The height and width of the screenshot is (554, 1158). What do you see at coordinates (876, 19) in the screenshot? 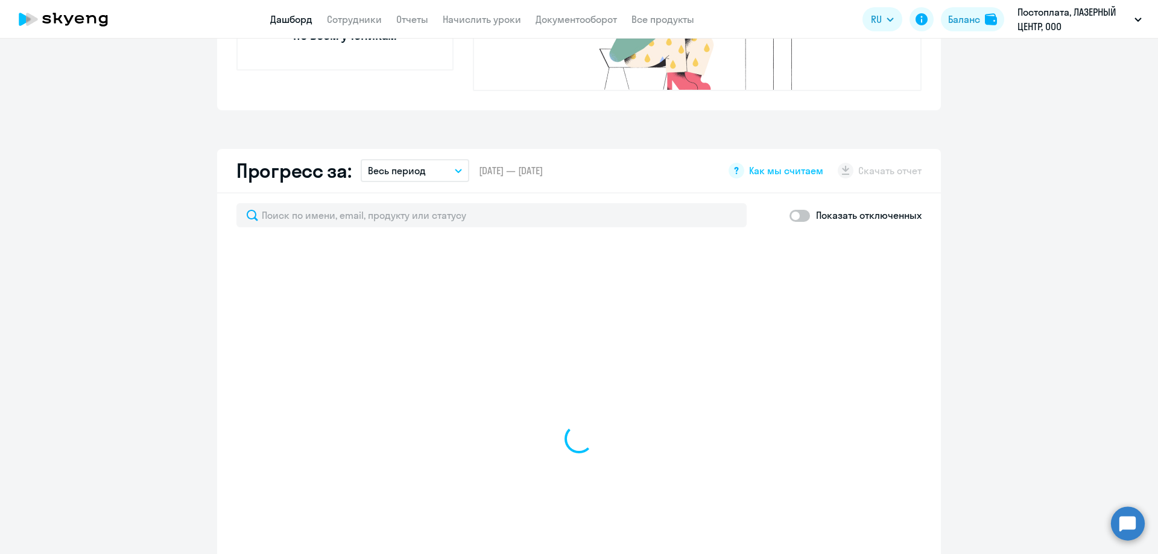
I see `span: RU` at bounding box center [876, 19].